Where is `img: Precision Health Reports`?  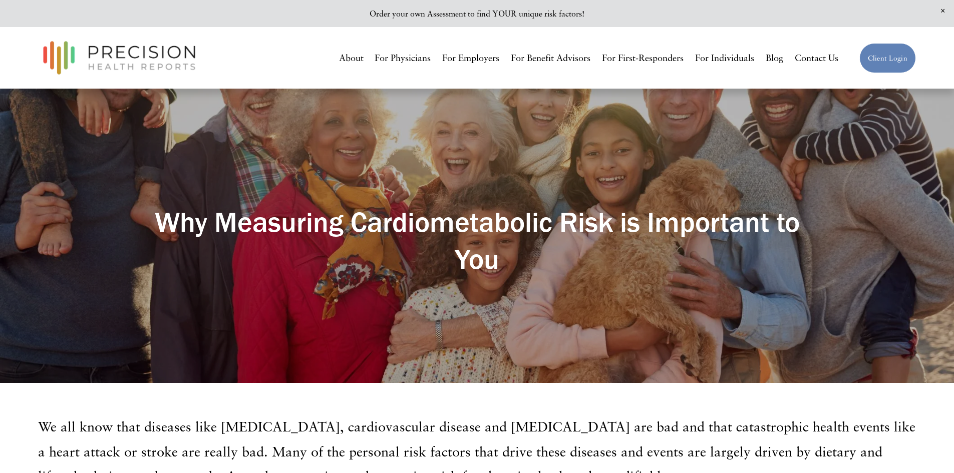
img: Precision Health Reports is located at coordinates (119, 58).